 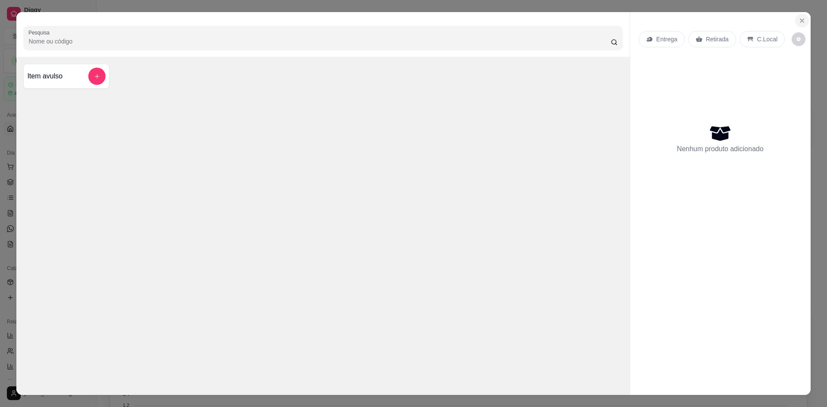 I want to click on label: Pesquisa, so click(x=41, y=32).